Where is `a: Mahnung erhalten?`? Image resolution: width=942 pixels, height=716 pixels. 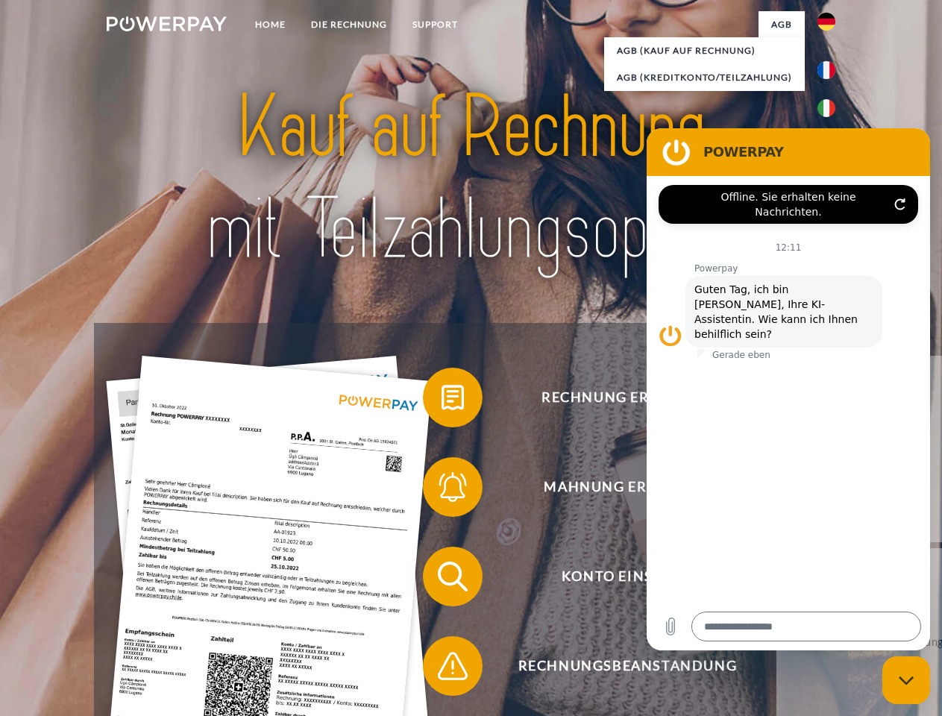
a: Mahnung erhalten? is located at coordinates (617, 487).